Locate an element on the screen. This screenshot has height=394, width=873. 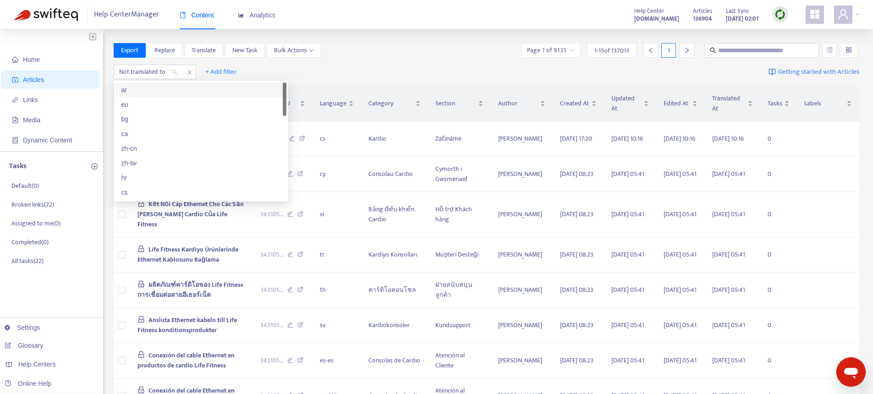
span: Links is located at coordinates (30, 100).